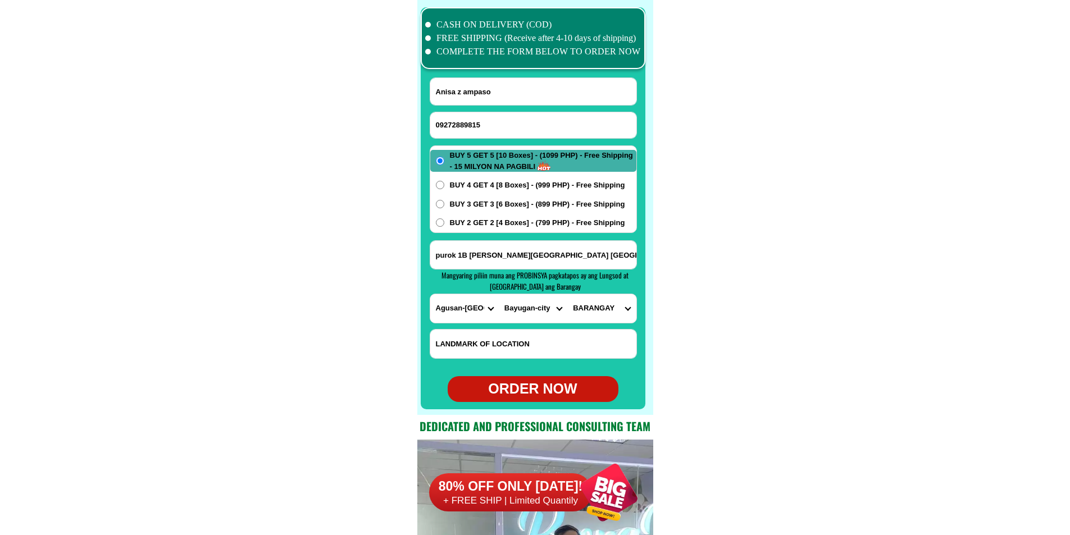 This screenshot has width=1070, height=535. What do you see at coordinates (533, 344) in the screenshot?
I see `input: Input LANDMARKOFLOCATION` at bounding box center [533, 344].